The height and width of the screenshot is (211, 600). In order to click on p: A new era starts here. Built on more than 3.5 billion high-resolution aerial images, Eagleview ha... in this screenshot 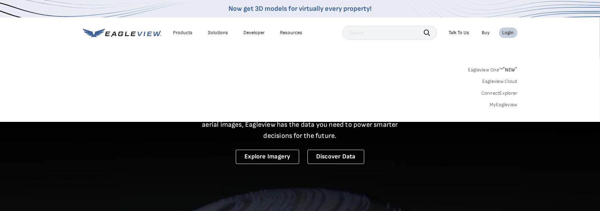, I will do `click(300, 125)`.